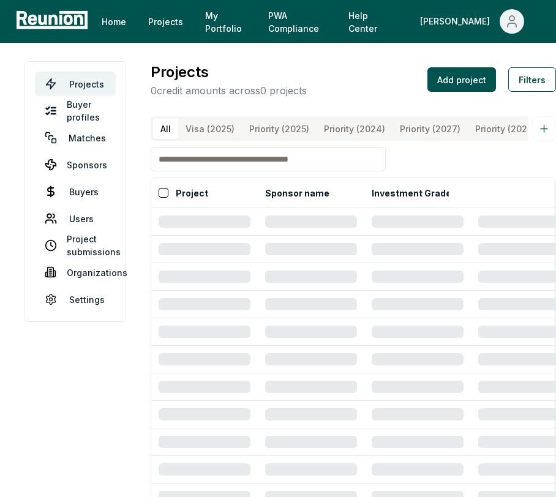 The height and width of the screenshot is (497, 556). Describe the element at coordinates (75, 245) in the screenshot. I see `a: Project submissions` at that location.